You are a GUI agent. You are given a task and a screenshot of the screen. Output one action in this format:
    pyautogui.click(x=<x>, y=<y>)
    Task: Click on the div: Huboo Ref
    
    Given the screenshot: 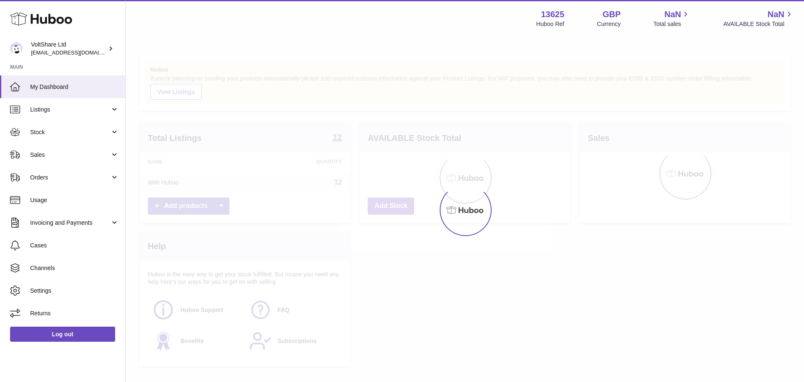 What is the action you would take?
    pyautogui.click(x=550, y=24)
    